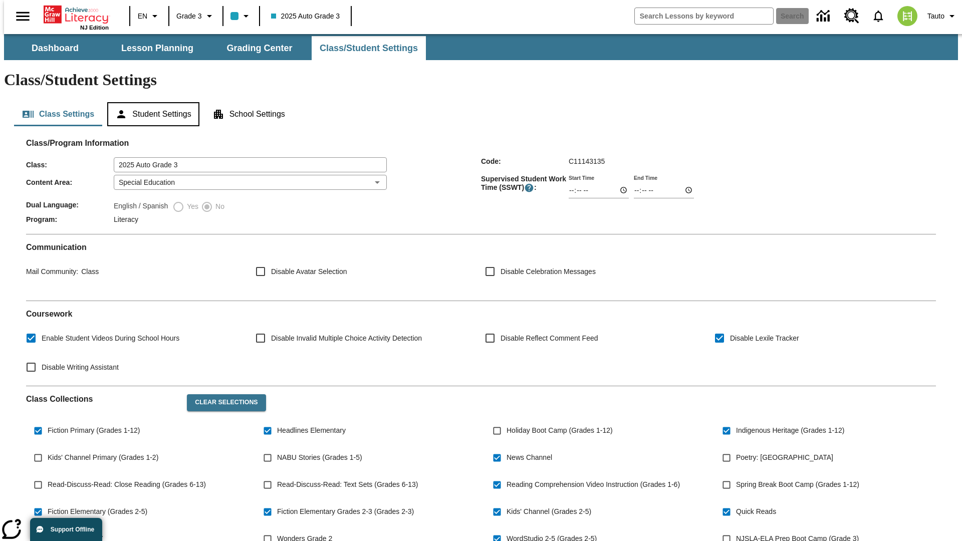 The image size is (962, 541). Describe the element at coordinates (88, 272) in the screenshot. I see `span: Class` at that location.